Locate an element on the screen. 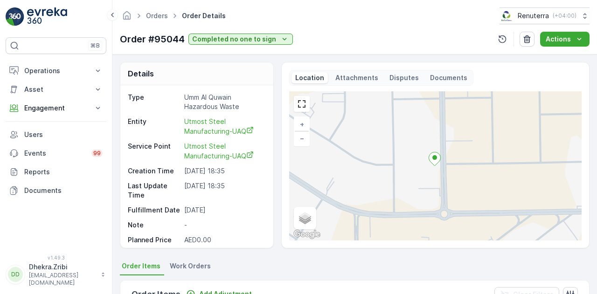 The height and width of the screenshot is (294, 597). p: Completed no one to sign is located at coordinates (234, 39).